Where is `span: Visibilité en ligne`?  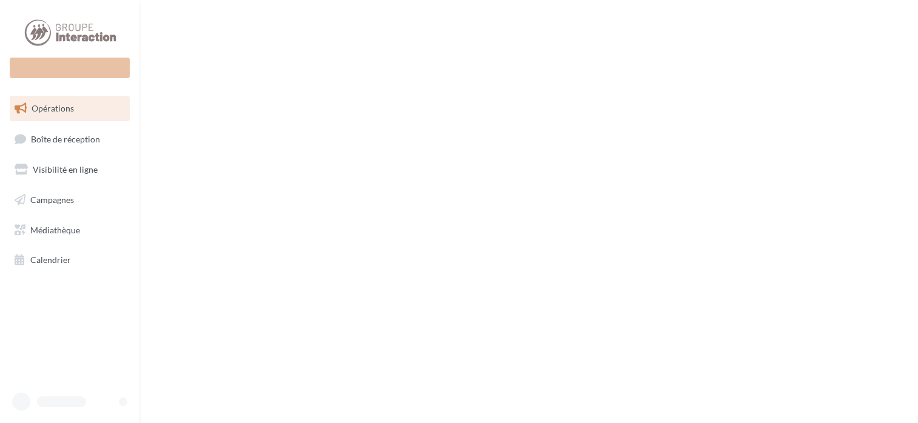 span: Visibilité en ligne is located at coordinates (65, 169).